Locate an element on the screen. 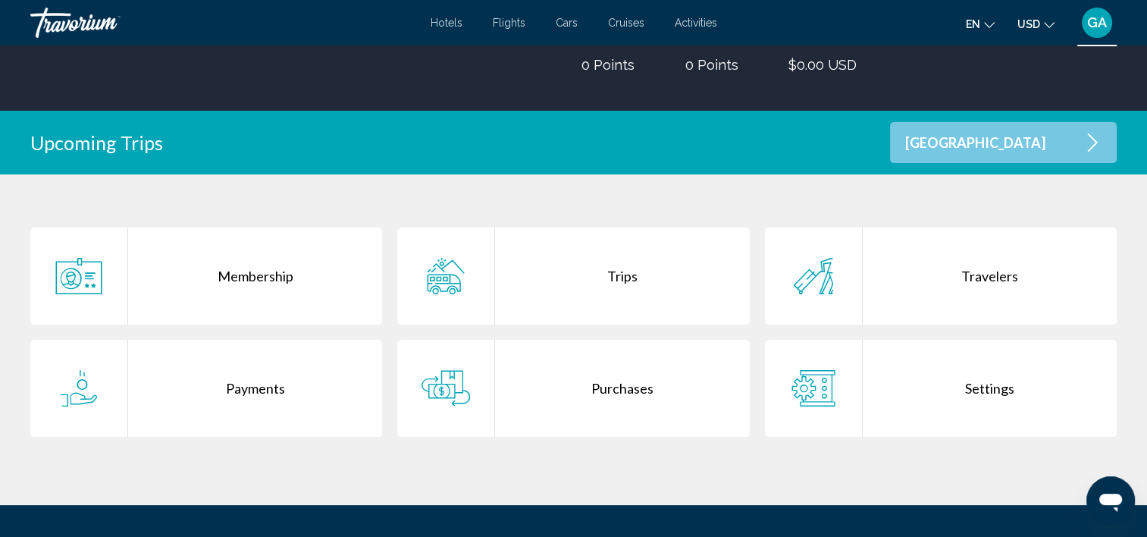 Image resolution: width=1147 pixels, height=537 pixels. button: Change currency is located at coordinates (1036, 24).